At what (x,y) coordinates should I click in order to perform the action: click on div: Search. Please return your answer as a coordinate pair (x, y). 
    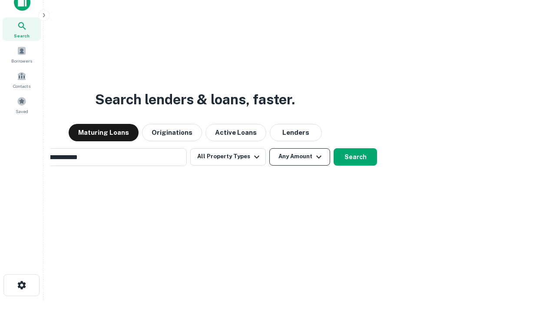
    Looking at the image, I should click on (22, 29).